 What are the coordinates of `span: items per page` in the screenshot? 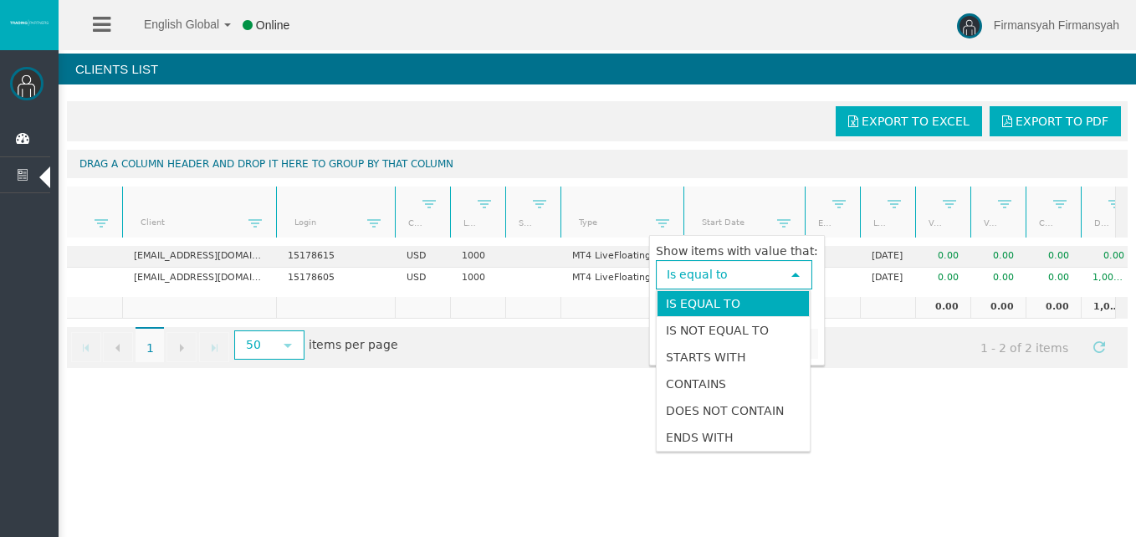 It's located at (314, 345).